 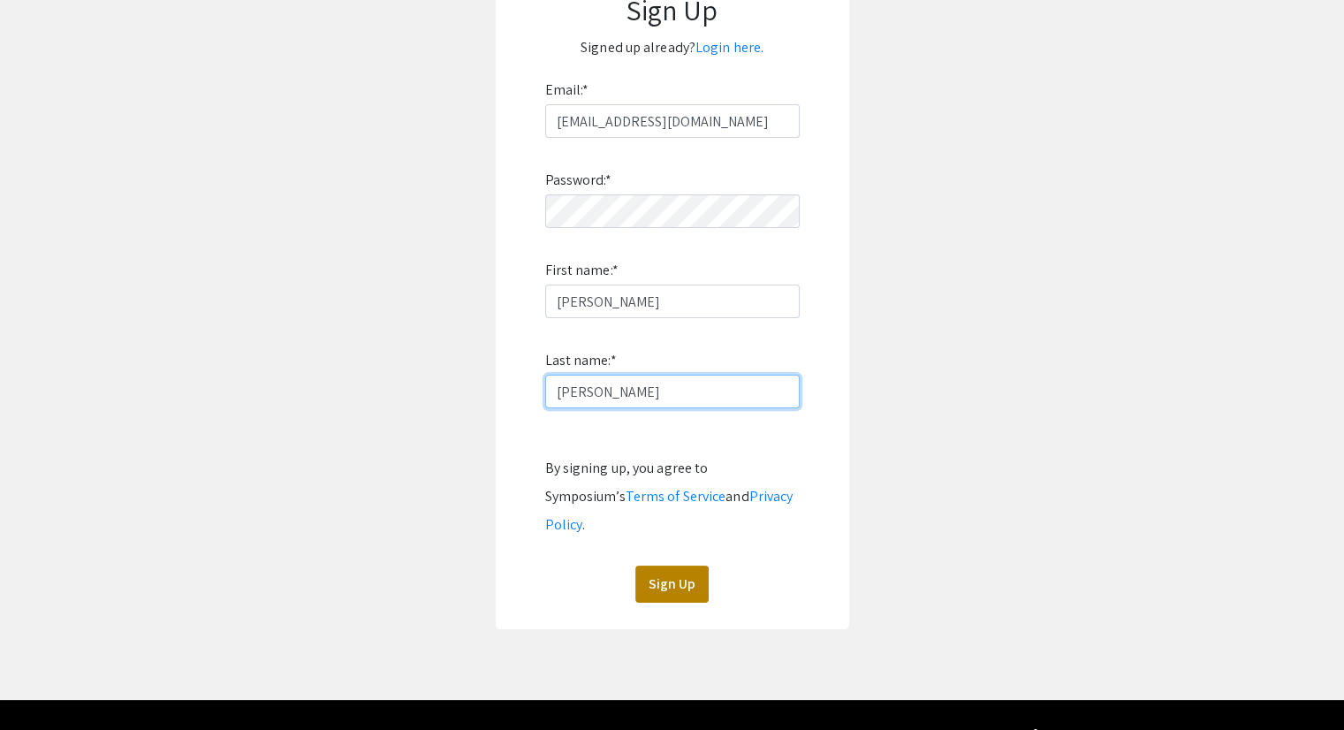 What do you see at coordinates (672, 496) in the screenshot?
I see `div: By signing up, you agree to Symposium’s and .` at bounding box center [672, 496].